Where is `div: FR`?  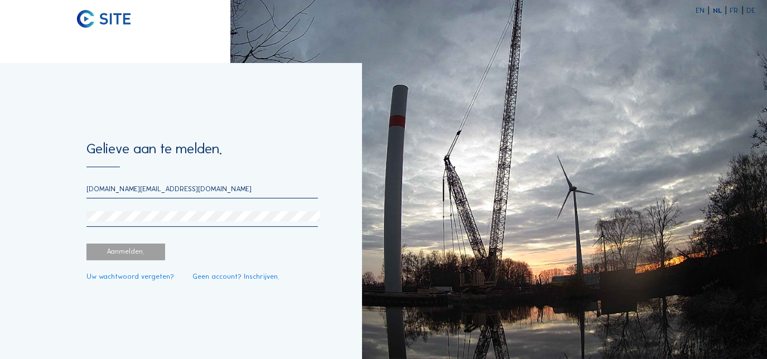 div: FR is located at coordinates (736, 11).